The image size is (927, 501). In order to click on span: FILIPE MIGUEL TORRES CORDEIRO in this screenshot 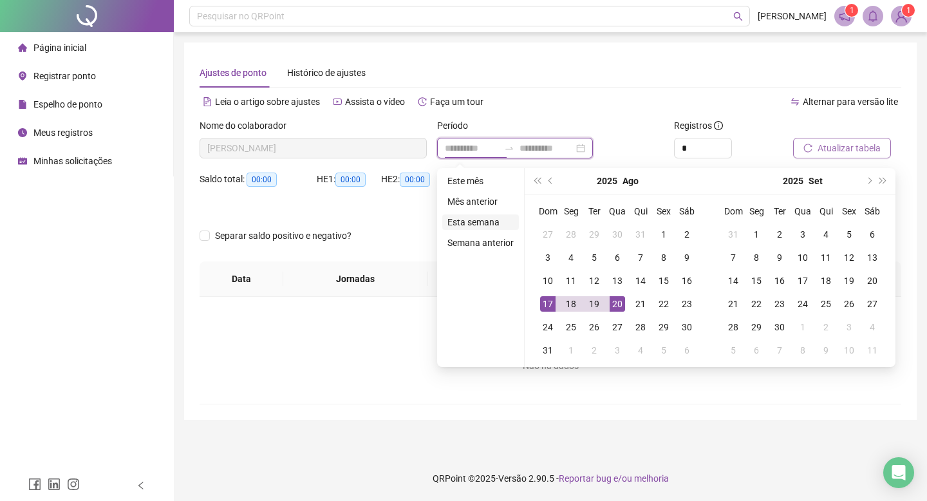, I will do `click(313, 148)`.